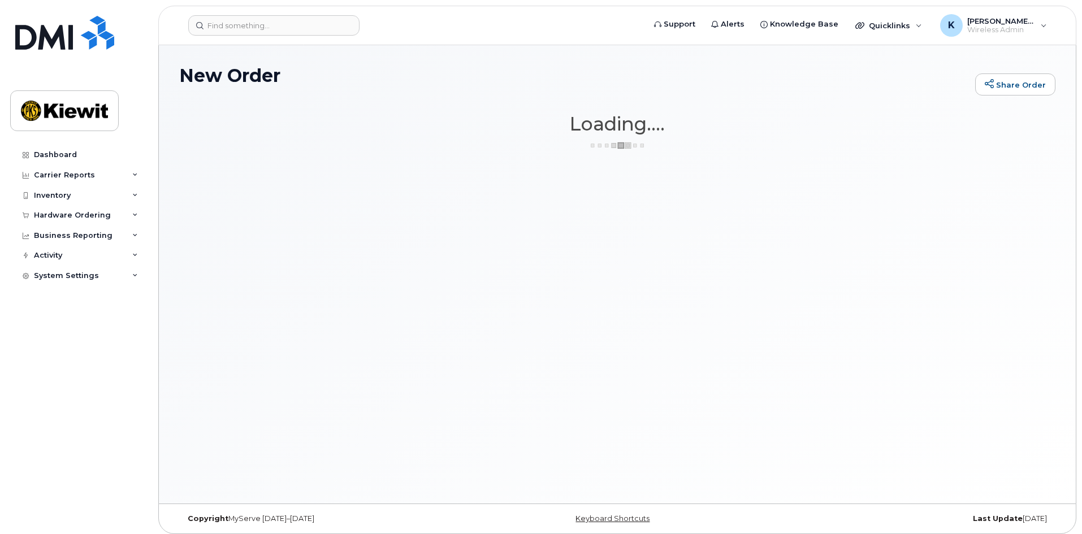  What do you see at coordinates (208, 518) in the screenshot?
I see `strong: Copyright` at bounding box center [208, 518].